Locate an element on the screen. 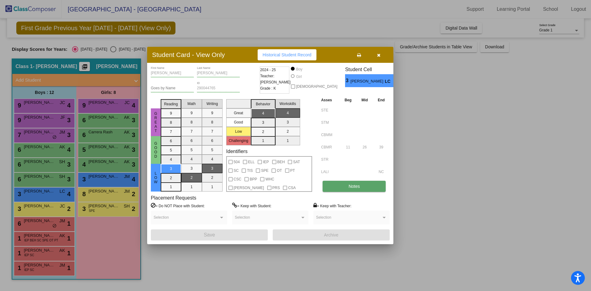  label: Placement Requests is located at coordinates (174, 198).